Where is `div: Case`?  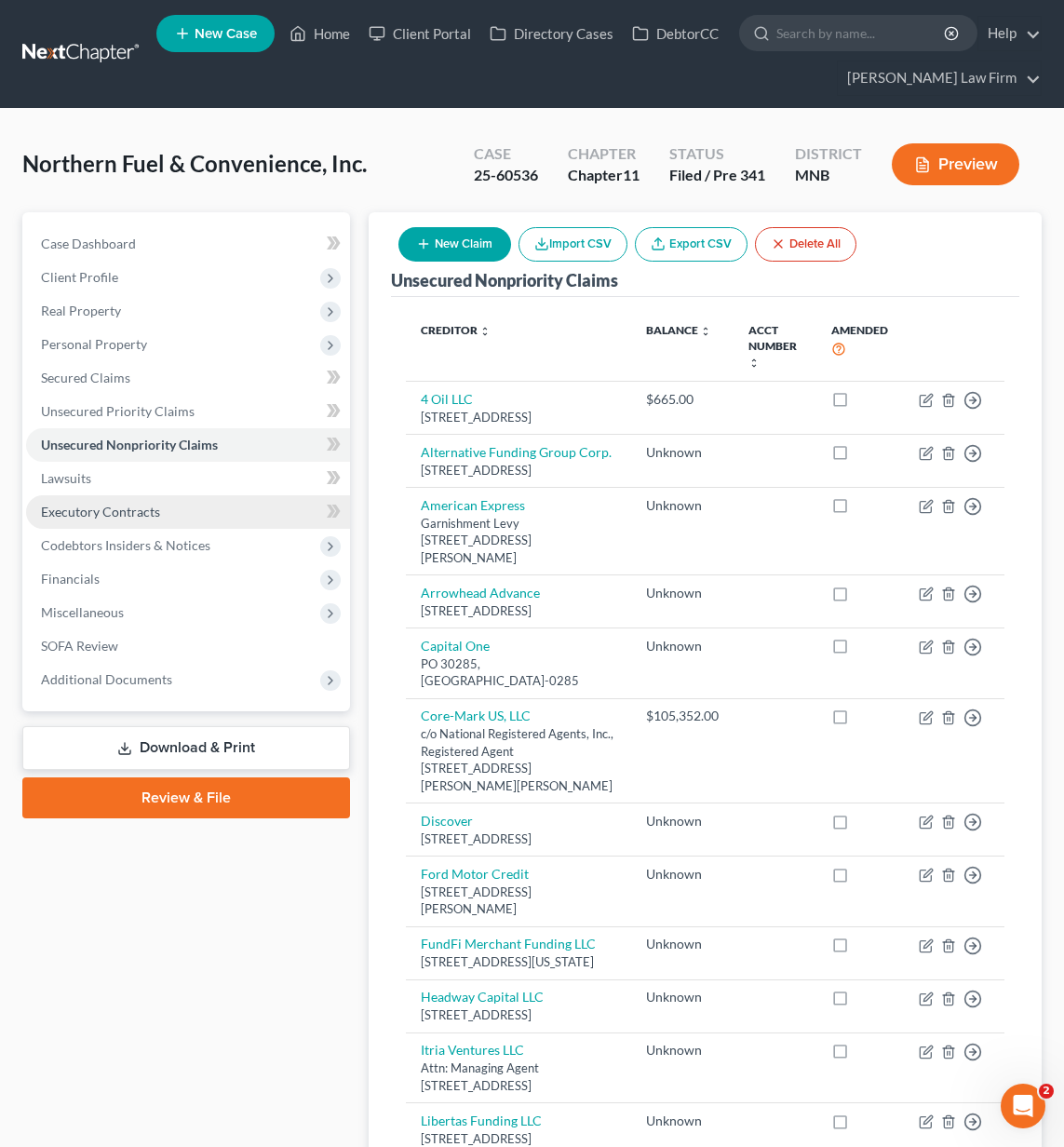
div: Case is located at coordinates (506, 154).